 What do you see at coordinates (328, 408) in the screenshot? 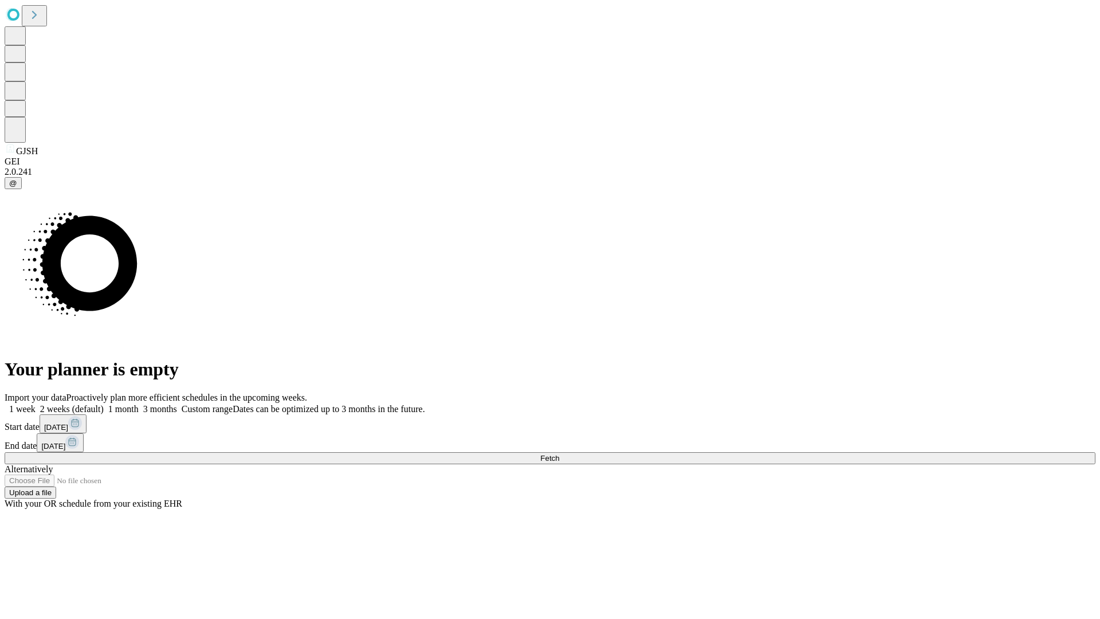
I see `span: Dates can be optimized up to 3 months in the future.` at bounding box center [328, 408].